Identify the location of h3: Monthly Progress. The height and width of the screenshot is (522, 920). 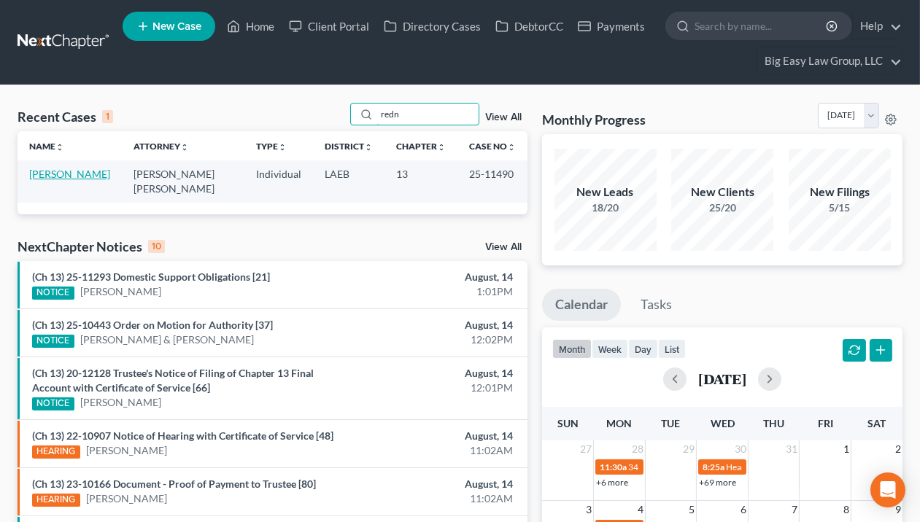
(594, 120).